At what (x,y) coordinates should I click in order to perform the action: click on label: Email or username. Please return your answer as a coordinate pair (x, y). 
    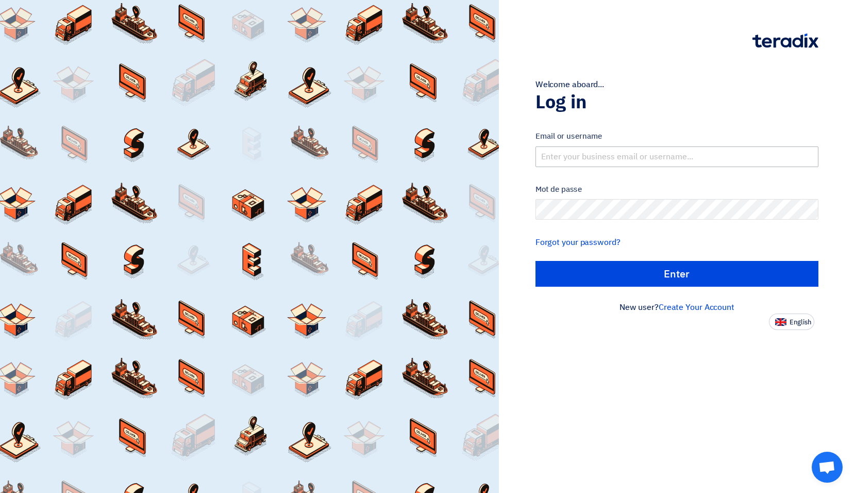
    Looking at the image, I should click on (677, 136).